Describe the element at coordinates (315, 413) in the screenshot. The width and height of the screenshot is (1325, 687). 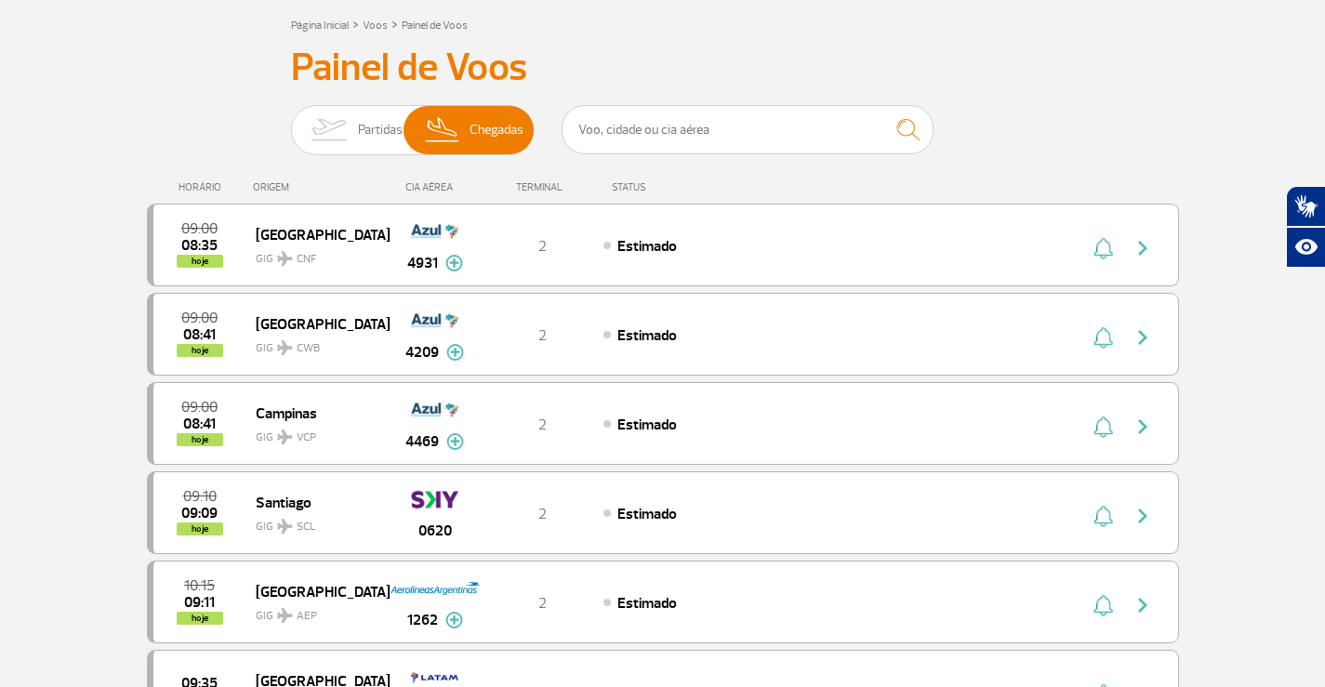
I see `span: Campinas` at that location.